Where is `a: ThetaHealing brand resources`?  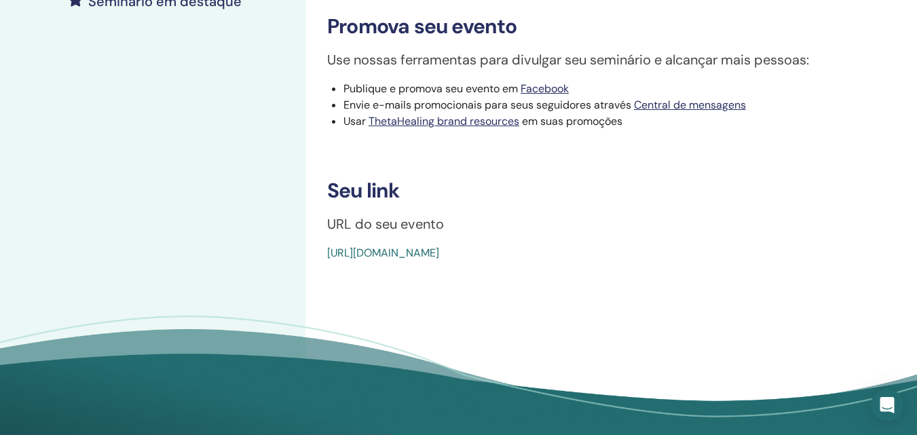
a: ThetaHealing brand resources is located at coordinates (444, 121).